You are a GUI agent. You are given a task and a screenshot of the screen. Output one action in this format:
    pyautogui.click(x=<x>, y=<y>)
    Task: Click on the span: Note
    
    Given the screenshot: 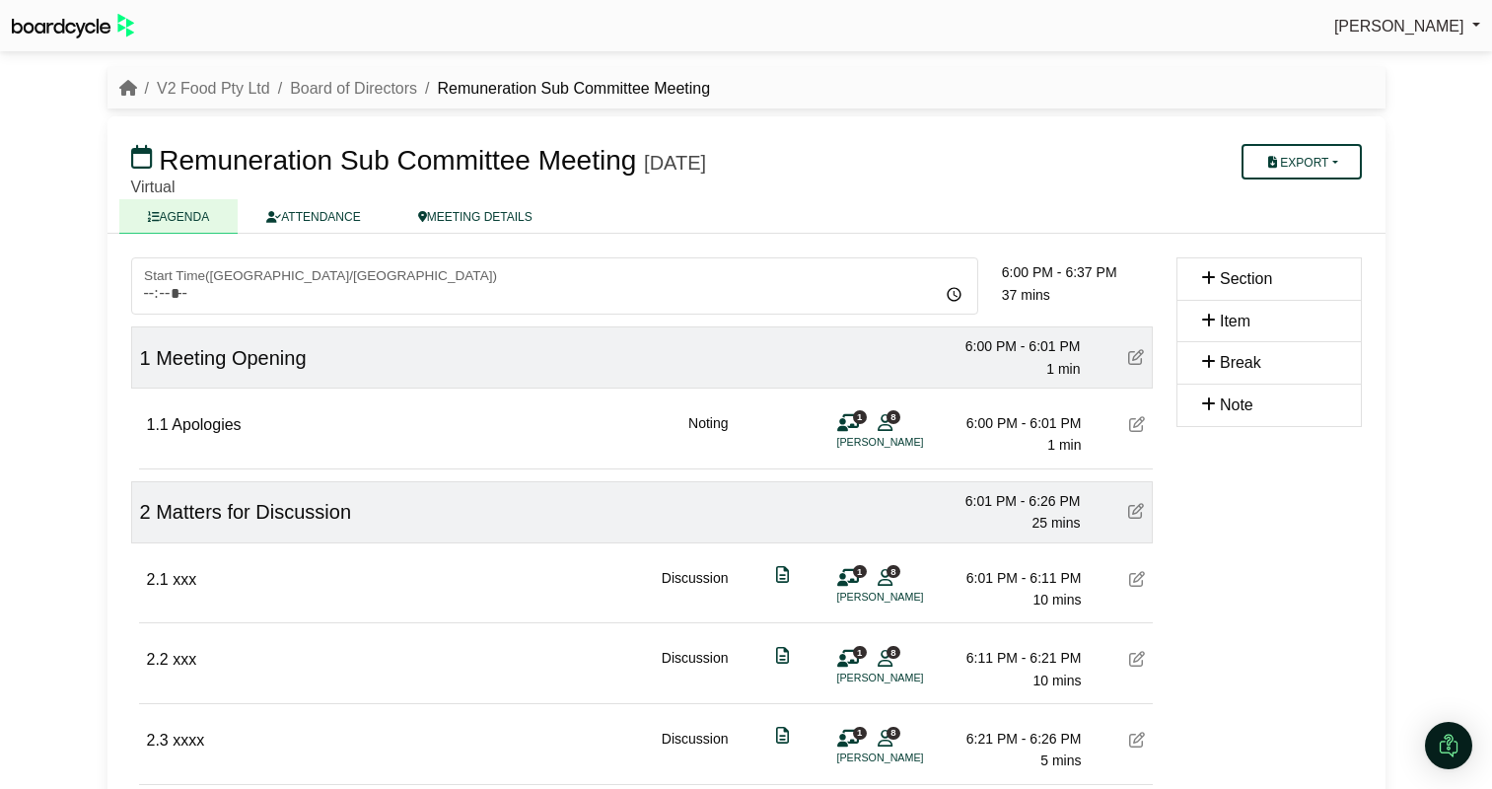 What is the action you would take?
    pyautogui.click(x=1237, y=404)
    